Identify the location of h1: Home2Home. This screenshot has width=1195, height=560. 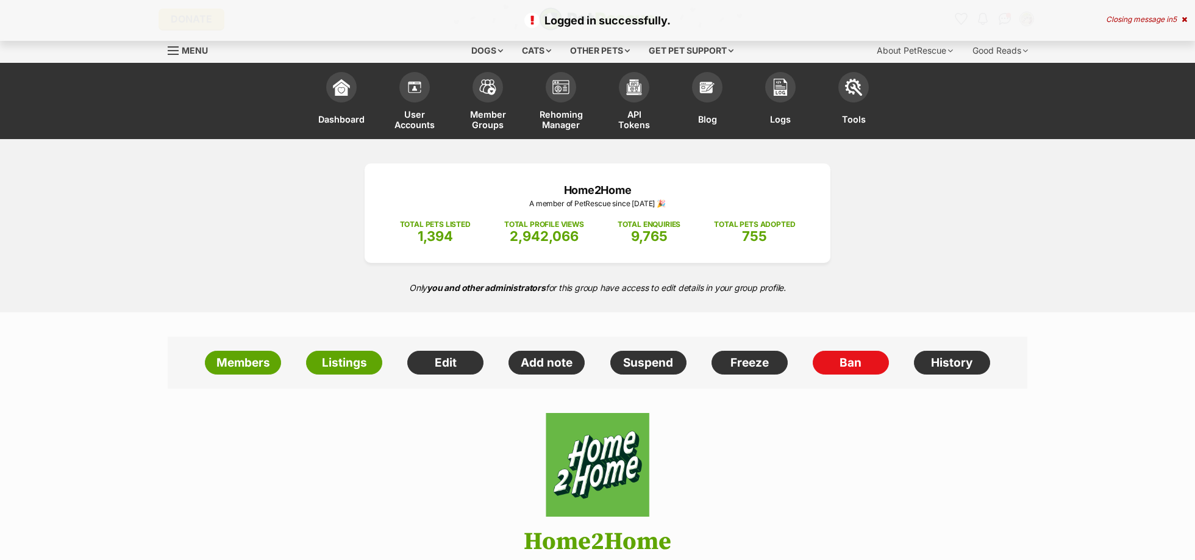
(598, 541).